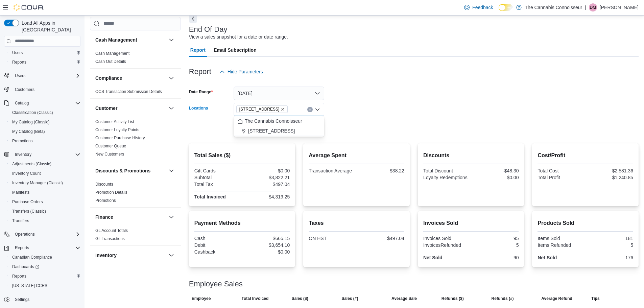 This screenshot has height=308, width=644. Describe the element at coordinates (135, 139) in the screenshot. I see `div: Customer` at that location.